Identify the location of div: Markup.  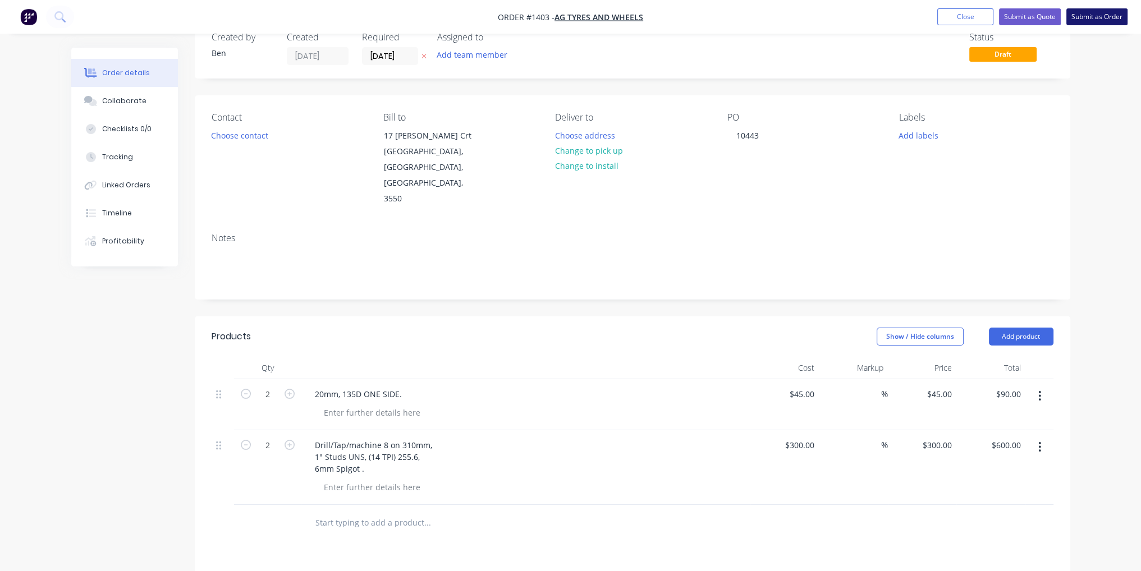
(853, 368).